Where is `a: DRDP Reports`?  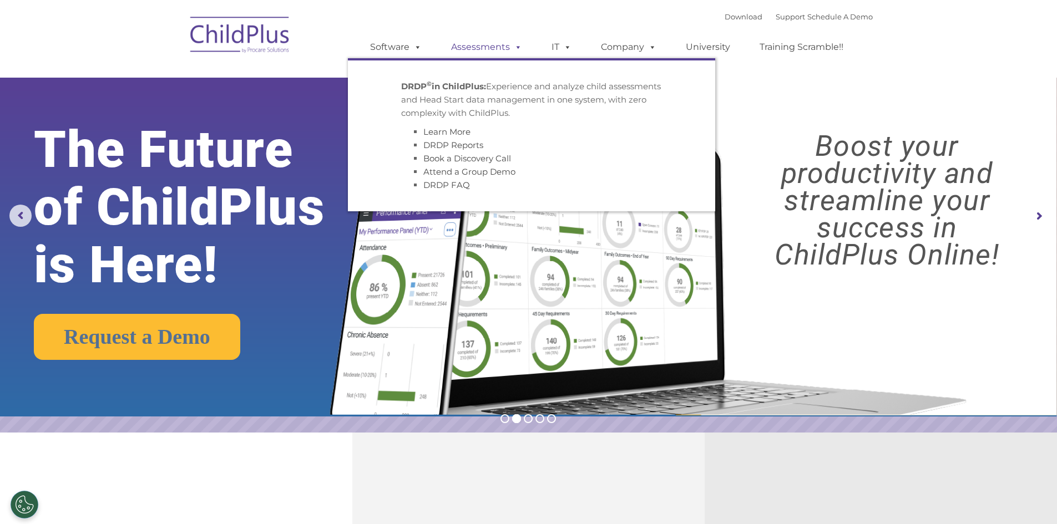
a: DRDP Reports is located at coordinates (453, 145).